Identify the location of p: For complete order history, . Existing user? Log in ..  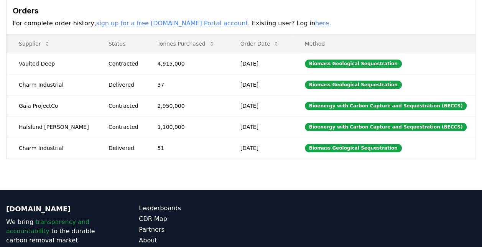
(241, 23).